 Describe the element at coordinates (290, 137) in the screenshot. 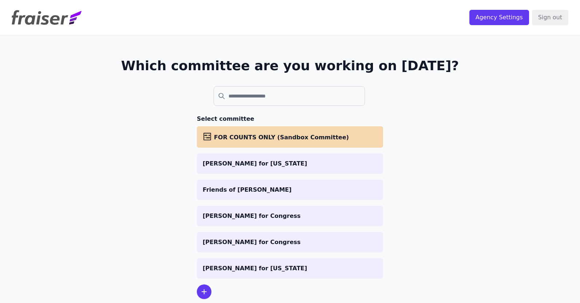

I see `a: FOR COUNTS ONLY (Sandbox Committee)` at that location.